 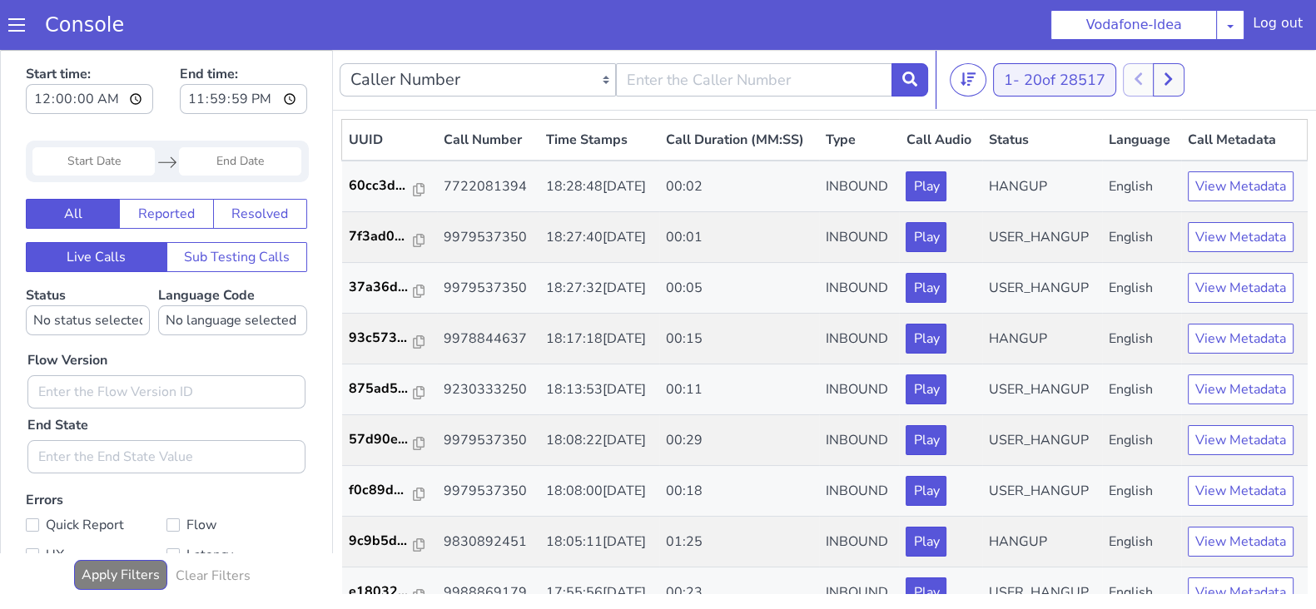 I want to click on td: 00:29, so click(x=739, y=390).